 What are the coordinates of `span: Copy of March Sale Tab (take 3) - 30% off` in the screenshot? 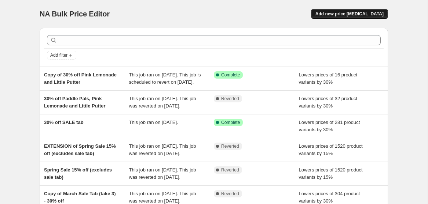 It's located at (80, 198).